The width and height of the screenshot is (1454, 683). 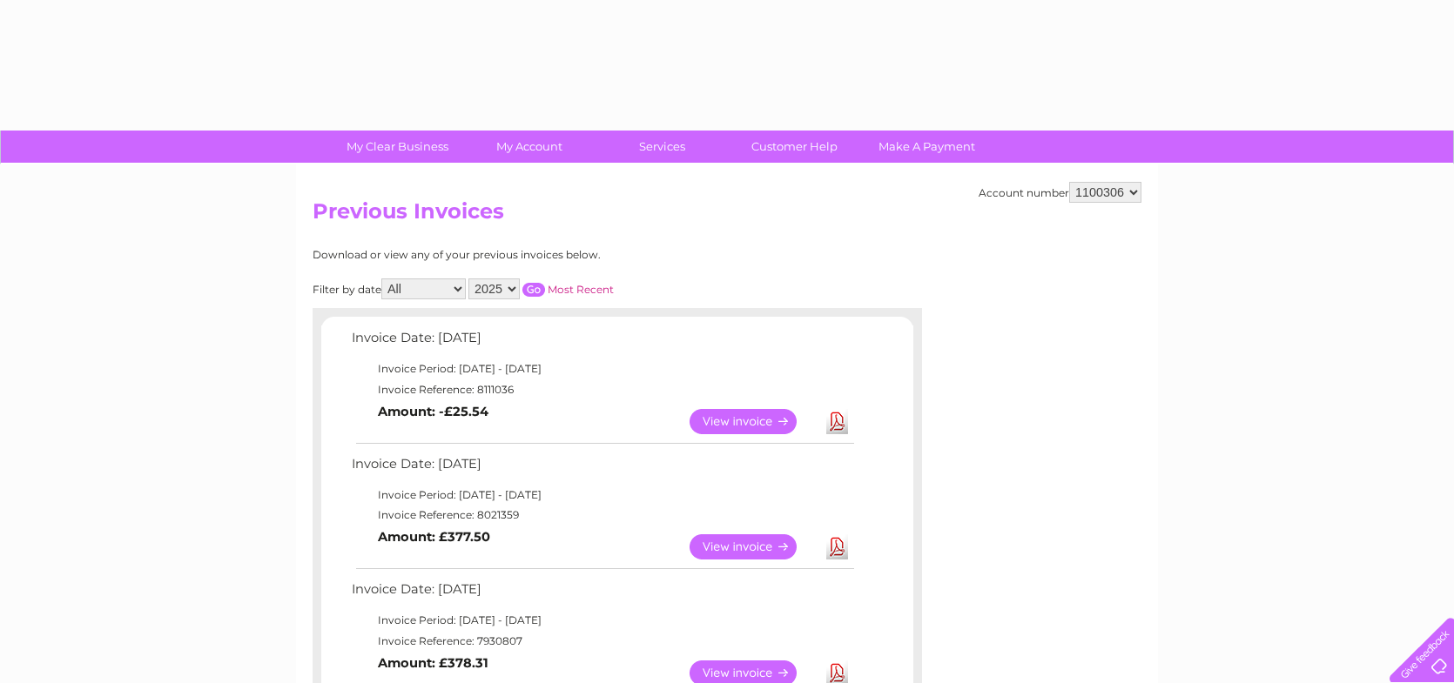 What do you see at coordinates (433, 663) in the screenshot?
I see `b: Amount: £378.31` at bounding box center [433, 663].